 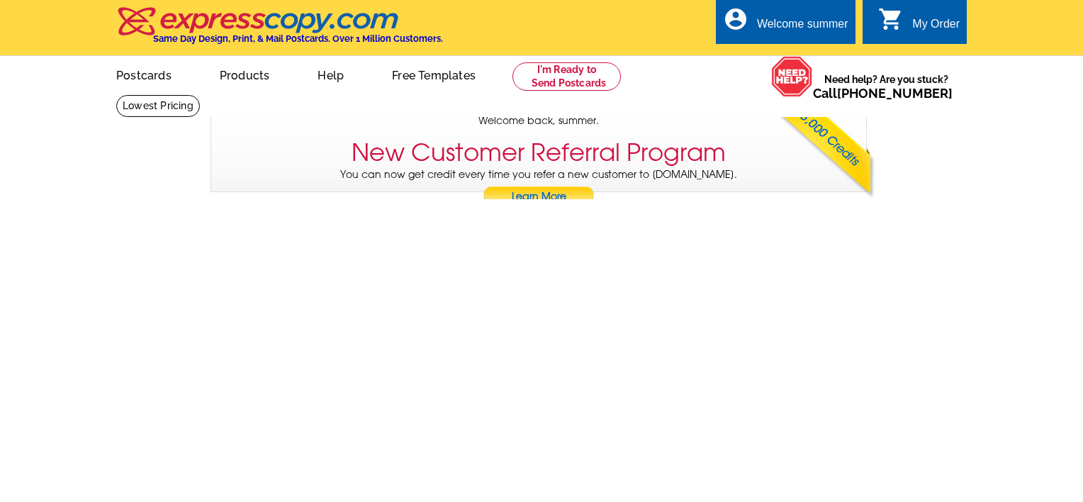 What do you see at coordinates (539, 121) in the screenshot?
I see `span: Welcome back, summer.` at bounding box center [539, 121].